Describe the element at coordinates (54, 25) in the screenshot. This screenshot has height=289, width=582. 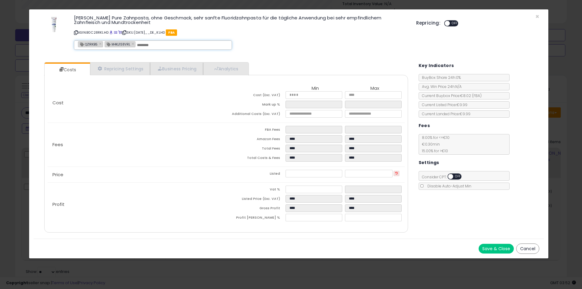
I see `img: 31kptSeOopL._SL60_.jpg` at that location.